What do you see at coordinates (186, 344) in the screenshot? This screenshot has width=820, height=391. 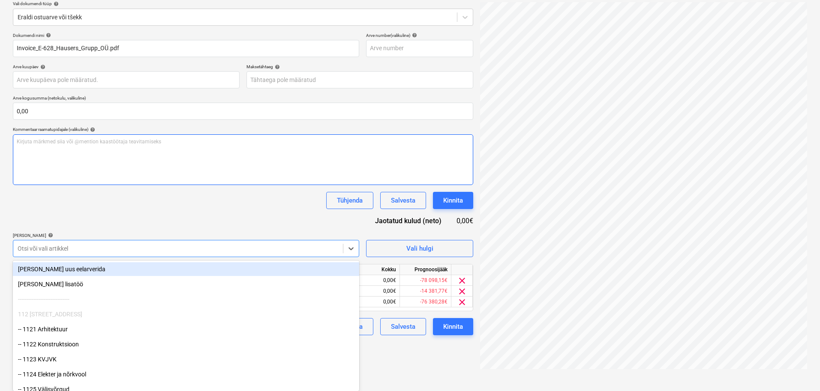 I see `div: -- 1122 Konstruktsioon` at bounding box center [186, 344].